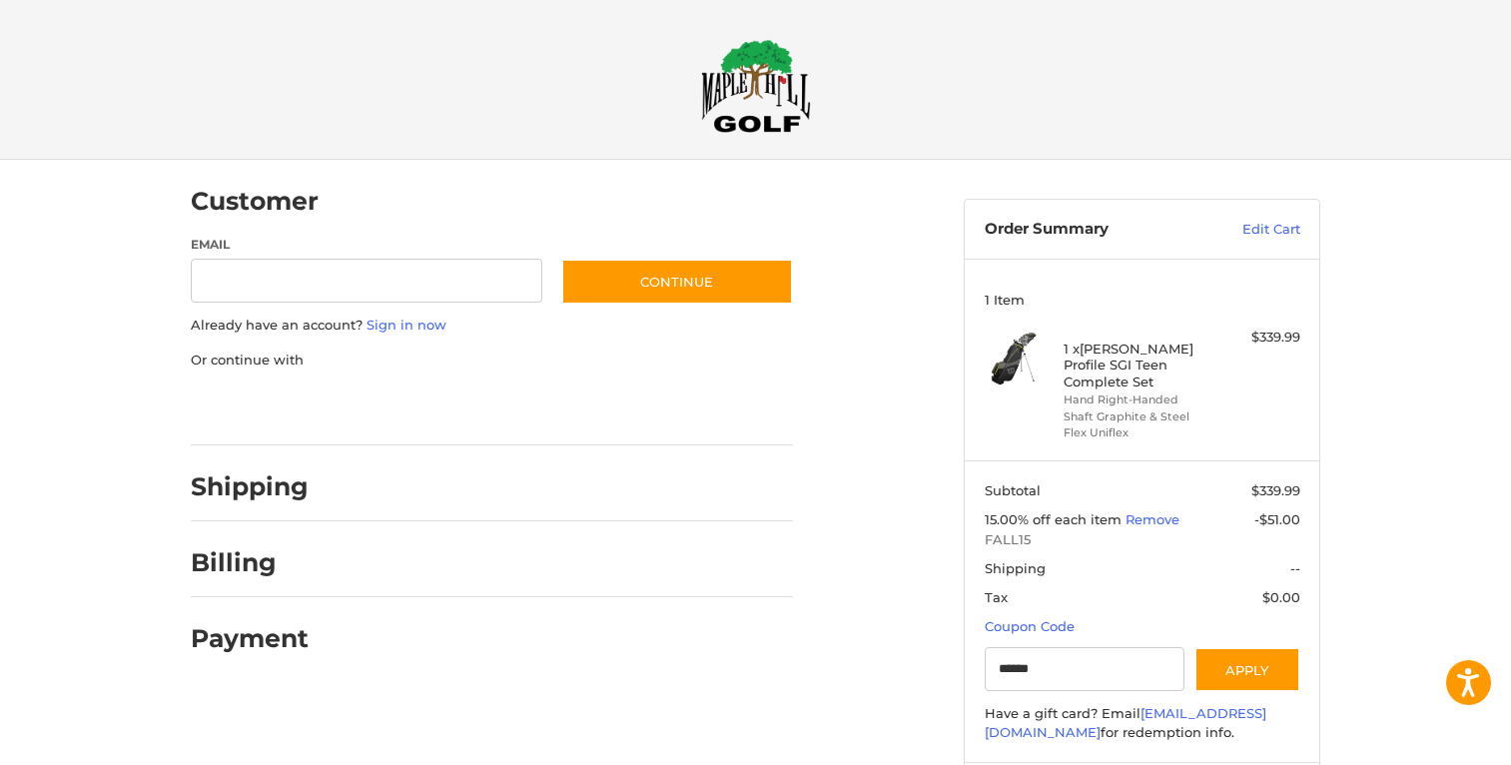  Describe the element at coordinates (1140, 416) in the screenshot. I see `li: Shaft Graphite & Steel` at that location.